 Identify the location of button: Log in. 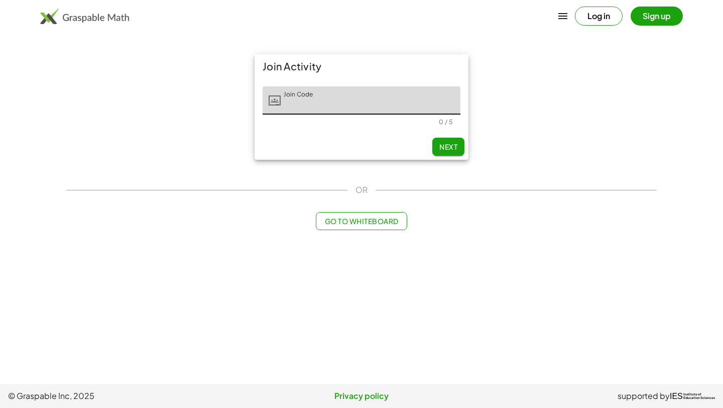
(599, 16).